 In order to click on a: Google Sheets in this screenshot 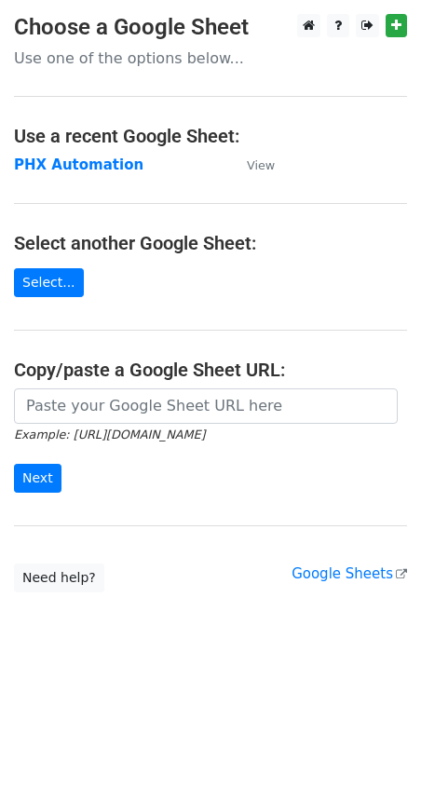, I will do `click(349, 573)`.